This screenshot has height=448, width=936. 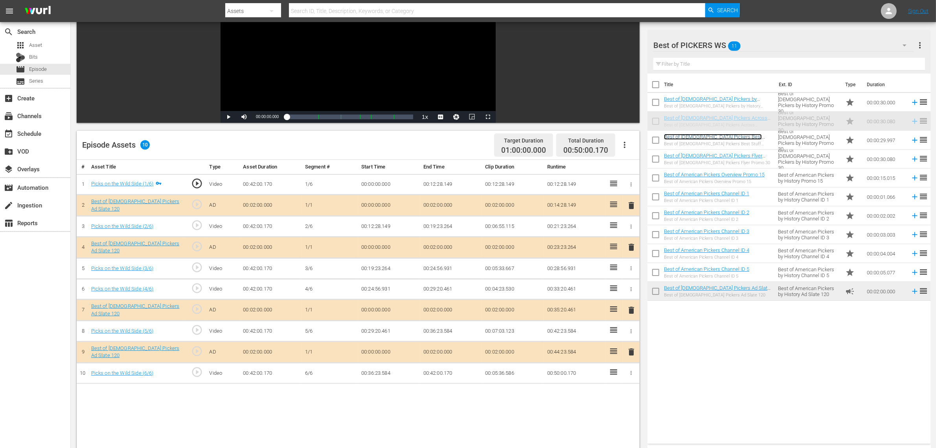 What do you see at coordinates (575, 352) in the screenshot?
I see `td: 00:44:23.584` at bounding box center [575, 352].